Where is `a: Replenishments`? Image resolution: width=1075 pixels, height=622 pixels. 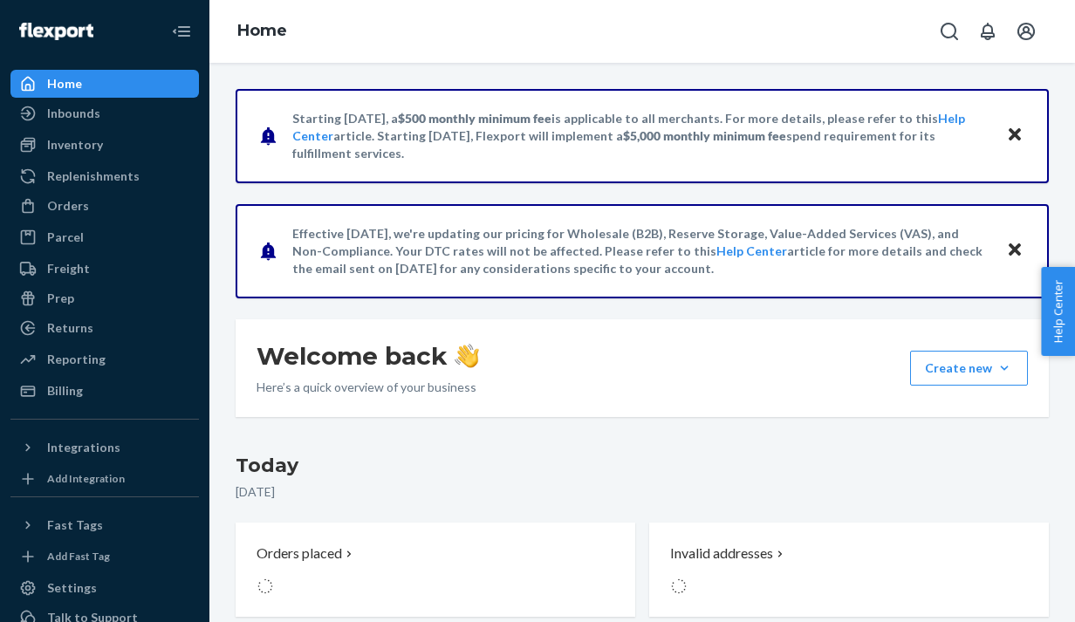
a: Replenishments is located at coordinates (105, 176).